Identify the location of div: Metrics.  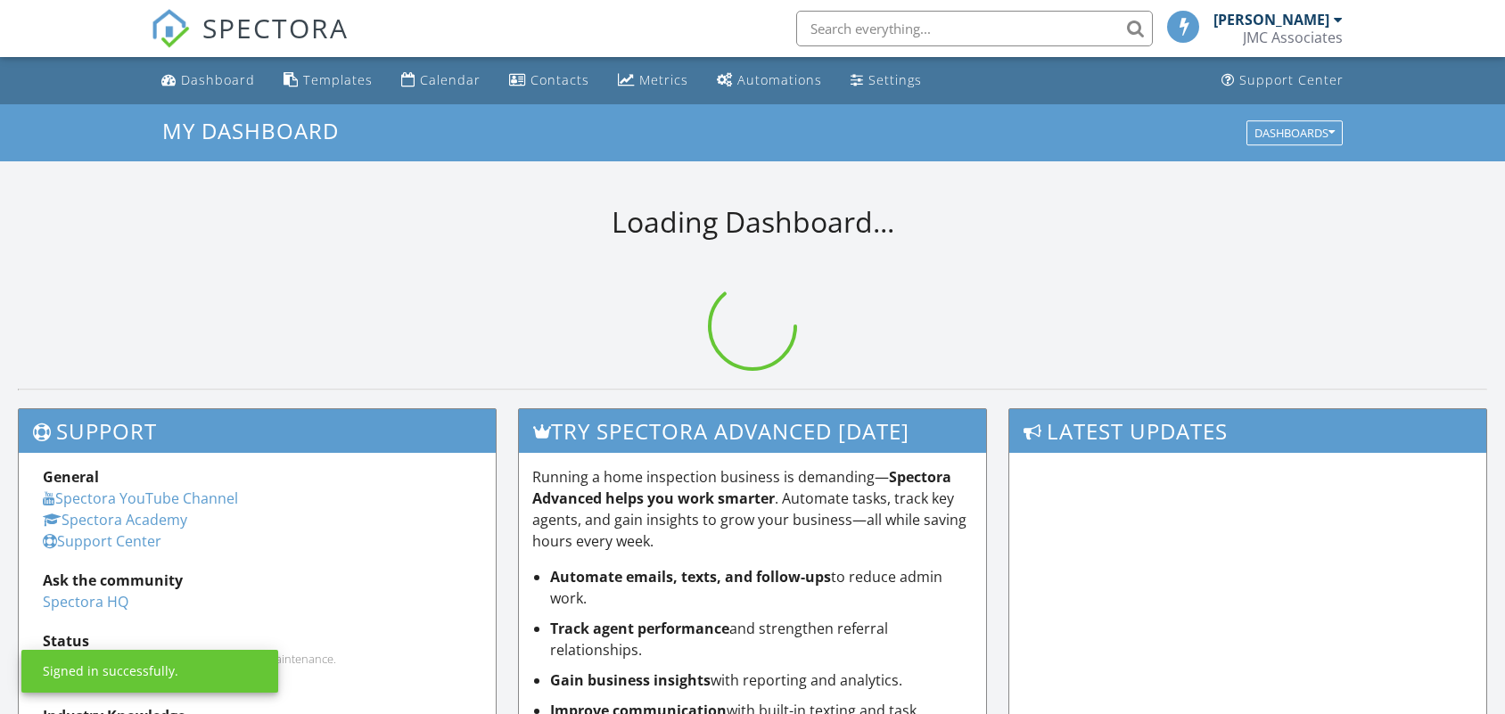
(663, 79).